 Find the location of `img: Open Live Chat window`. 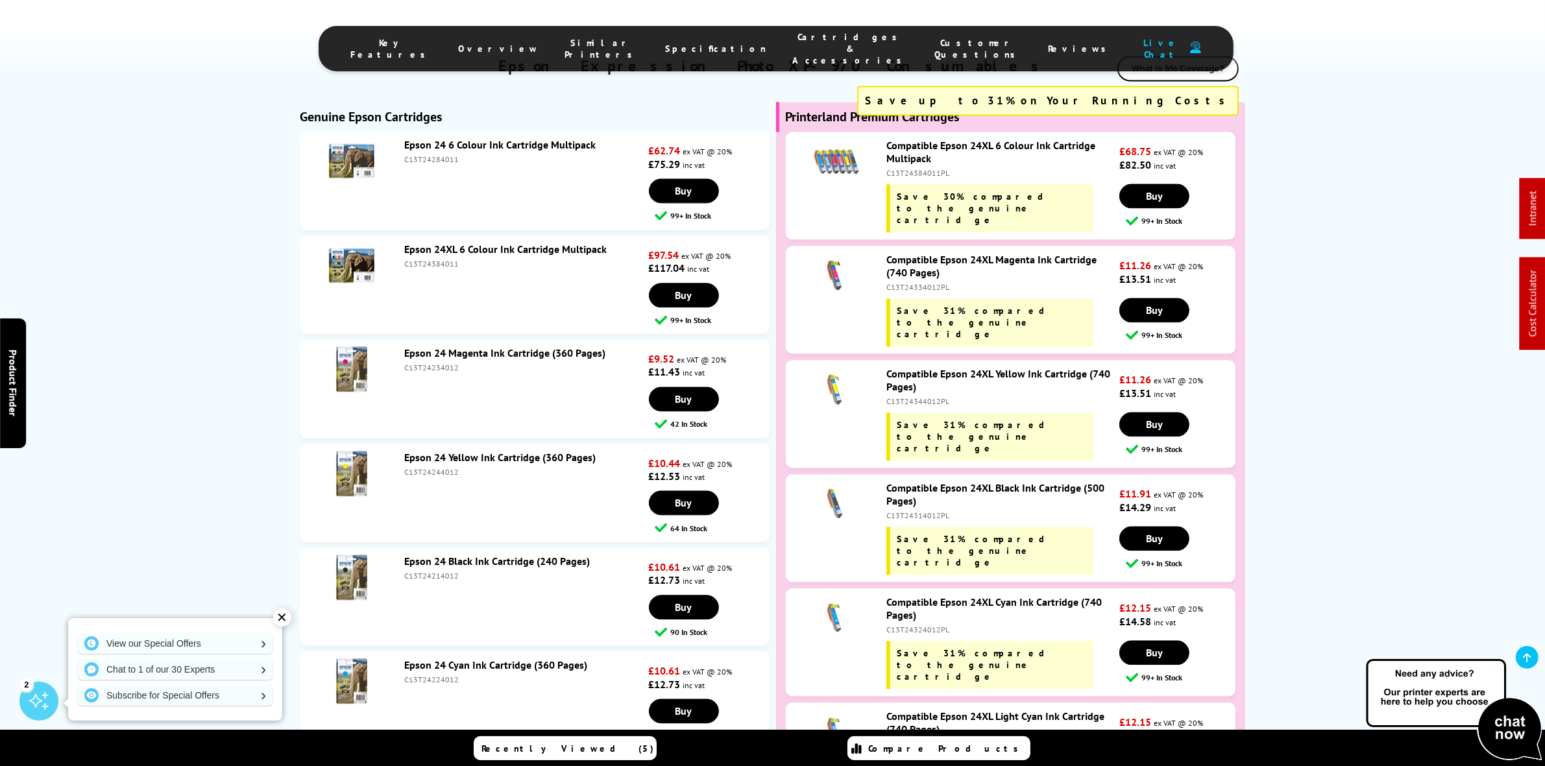

img: Open Live Chat window is located at coordinates (1454, 710).